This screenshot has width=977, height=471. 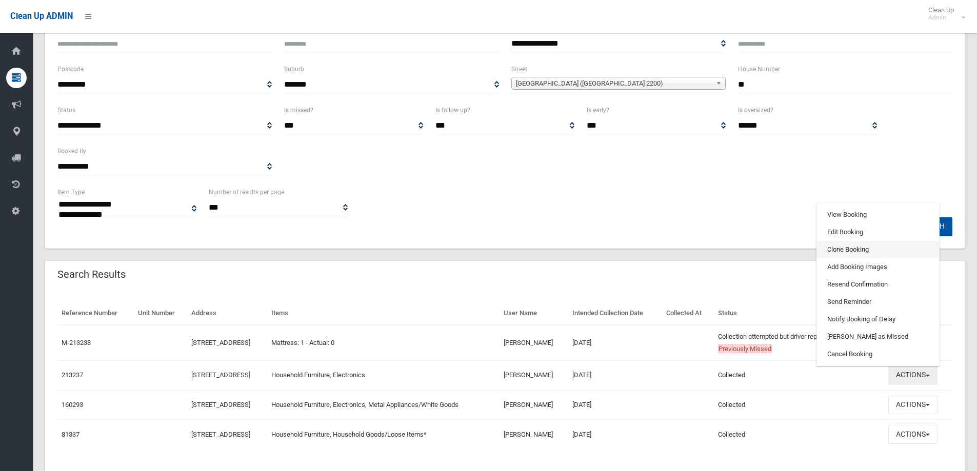 I want to click on td: Household Furniture, Electronics, so click(x=383, y=375).